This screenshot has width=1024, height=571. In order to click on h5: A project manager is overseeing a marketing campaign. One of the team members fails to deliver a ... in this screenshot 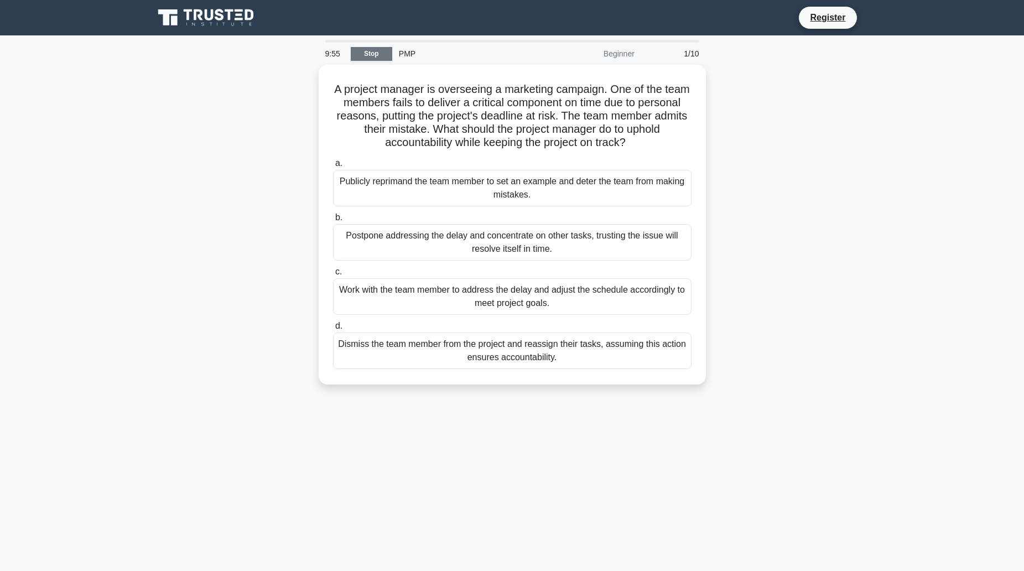, I will do `click(512, 116)`.